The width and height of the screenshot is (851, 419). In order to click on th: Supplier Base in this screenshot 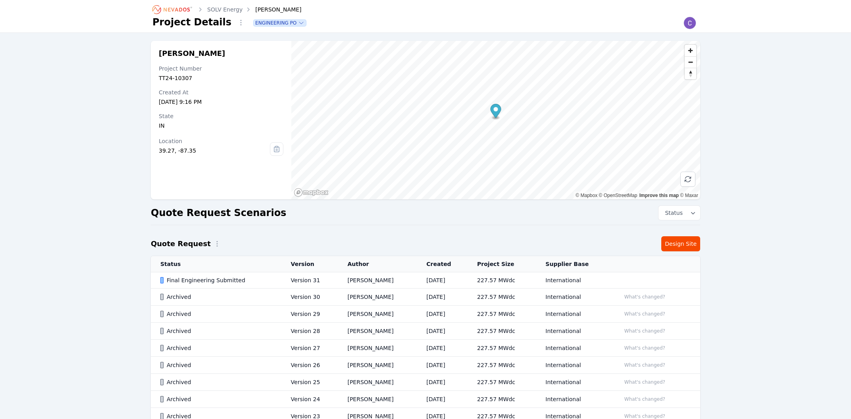, I will do `click(573, 264)`.